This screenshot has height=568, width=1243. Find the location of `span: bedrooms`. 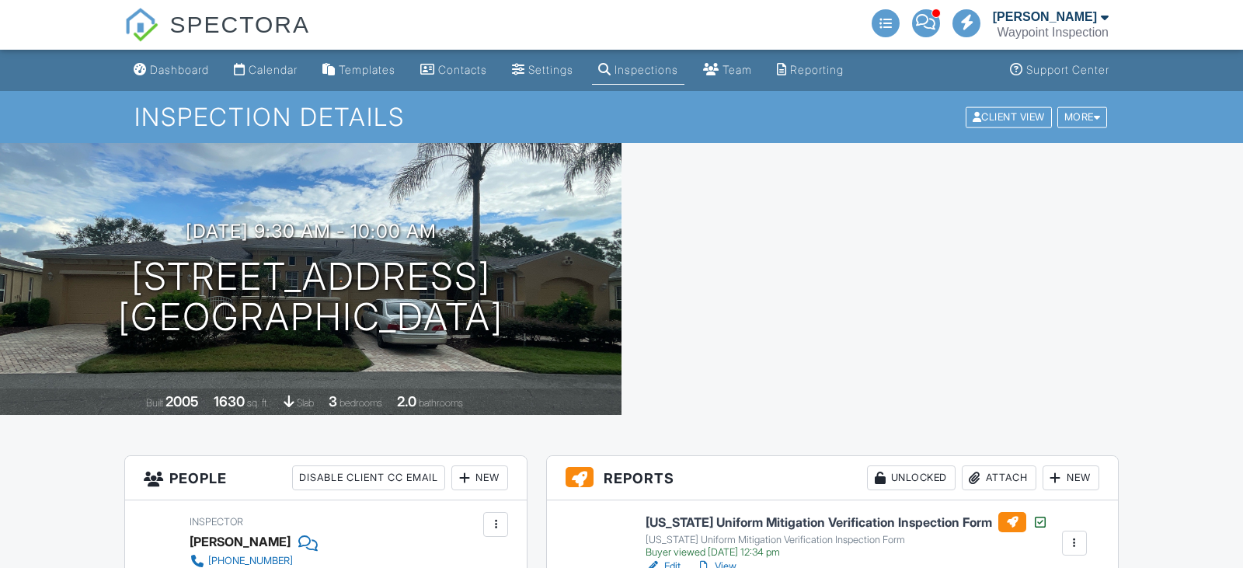

span: bedrooms is located at coordinates (361, 402).